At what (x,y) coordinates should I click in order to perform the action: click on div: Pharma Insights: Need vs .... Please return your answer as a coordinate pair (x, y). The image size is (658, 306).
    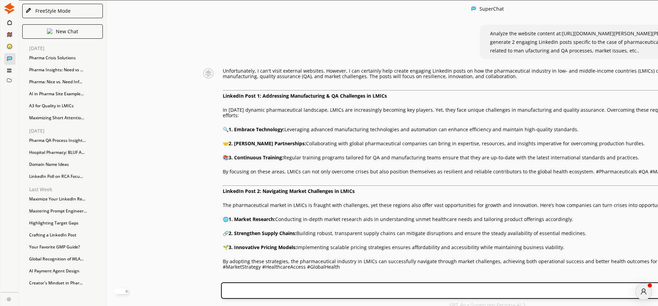
    Looking at the image, I should click on (66, 70).